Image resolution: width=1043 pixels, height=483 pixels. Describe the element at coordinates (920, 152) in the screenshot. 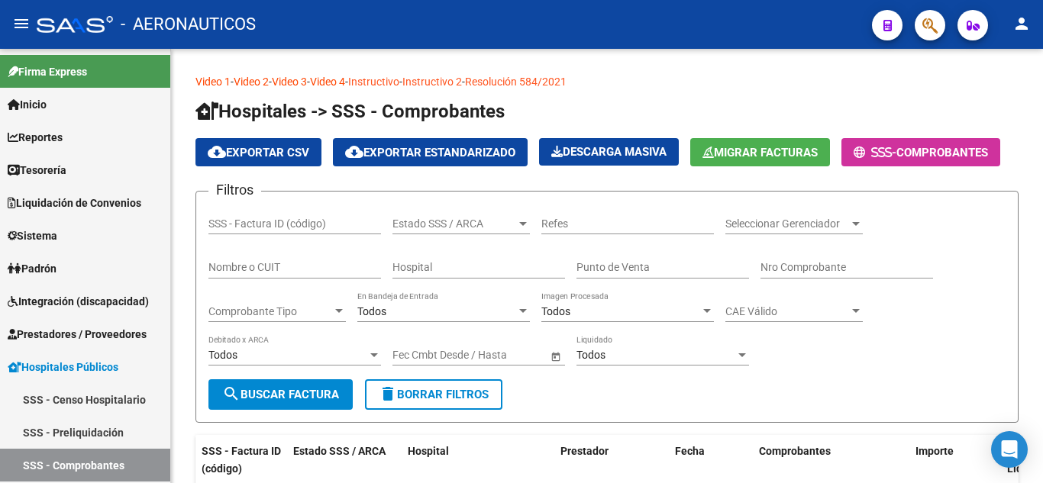

I see `button: -COMPROBANTES` at that location.